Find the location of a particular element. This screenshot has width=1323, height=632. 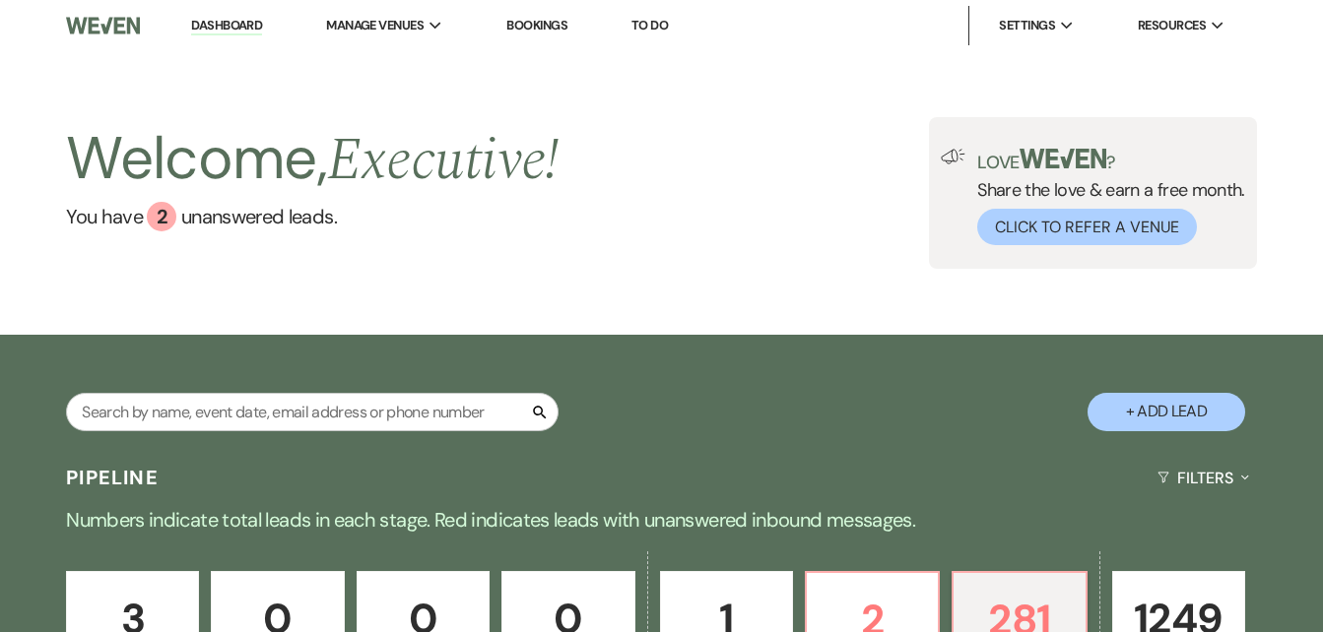

button: Click to Refer a Venue is located at coordinates (1087, 227).